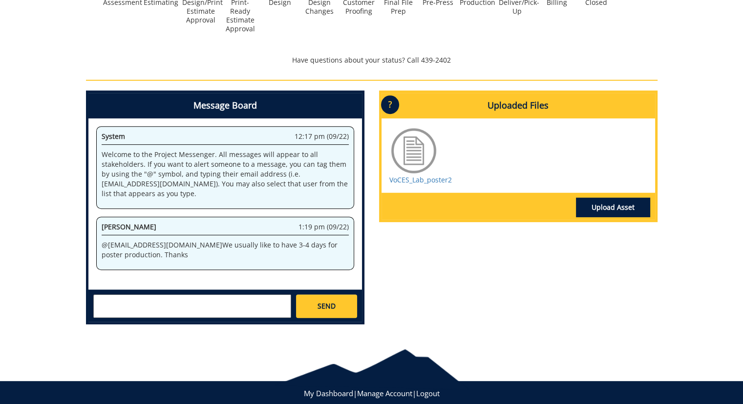  I want to click on textarea: messageToSend, so click(192, 306).